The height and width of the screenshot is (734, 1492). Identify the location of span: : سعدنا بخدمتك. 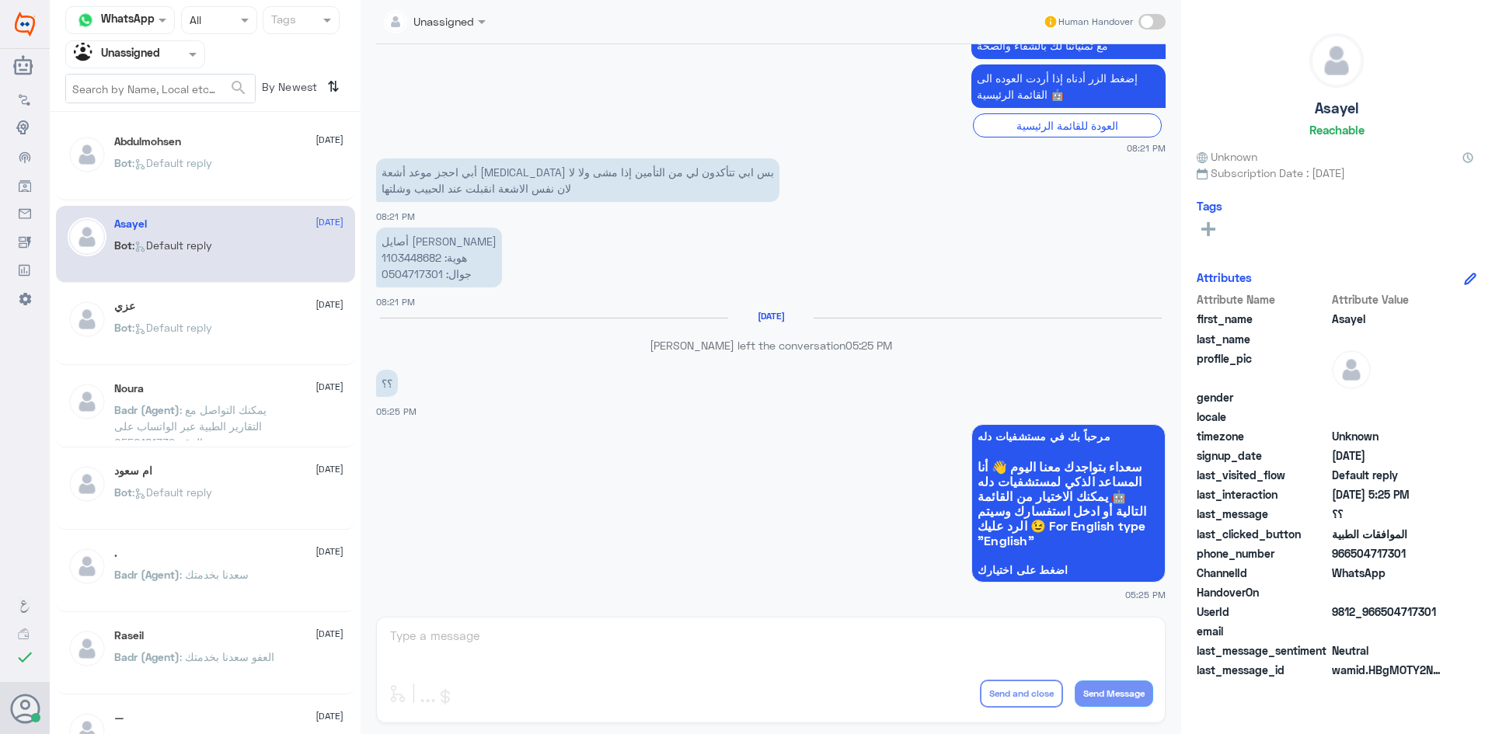
(214, 574).